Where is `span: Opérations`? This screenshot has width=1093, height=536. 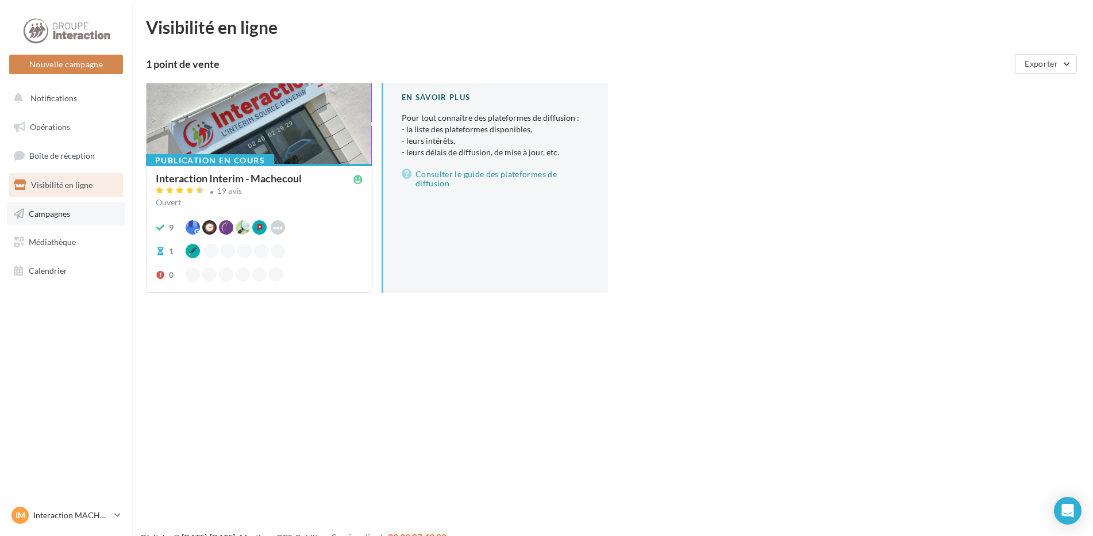 span: Opérations is located at coordinates (50, 126).